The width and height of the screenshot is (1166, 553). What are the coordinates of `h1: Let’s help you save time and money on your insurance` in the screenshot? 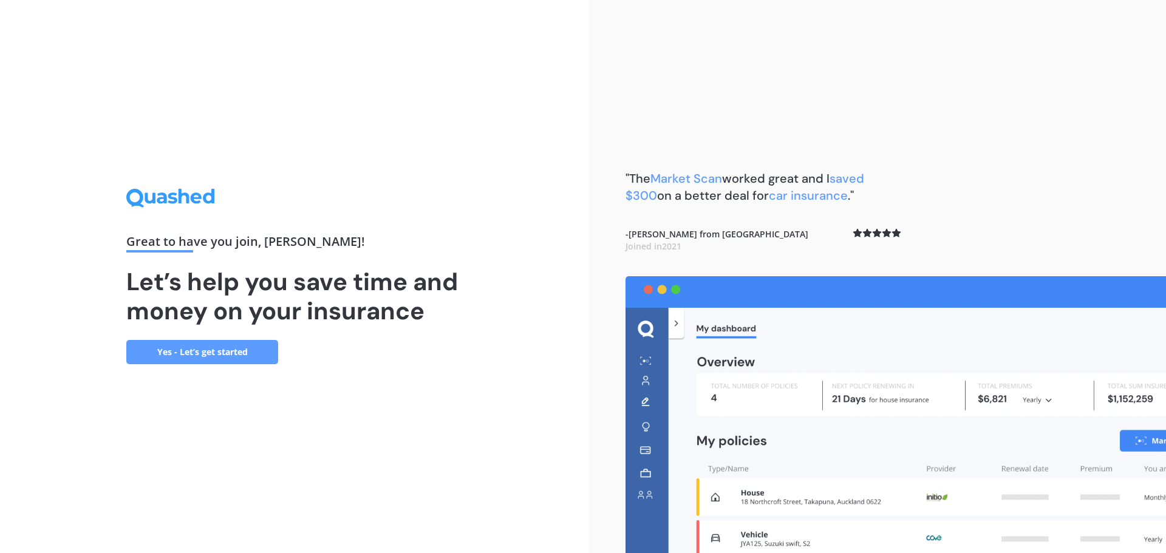 It's located at (294, 296).